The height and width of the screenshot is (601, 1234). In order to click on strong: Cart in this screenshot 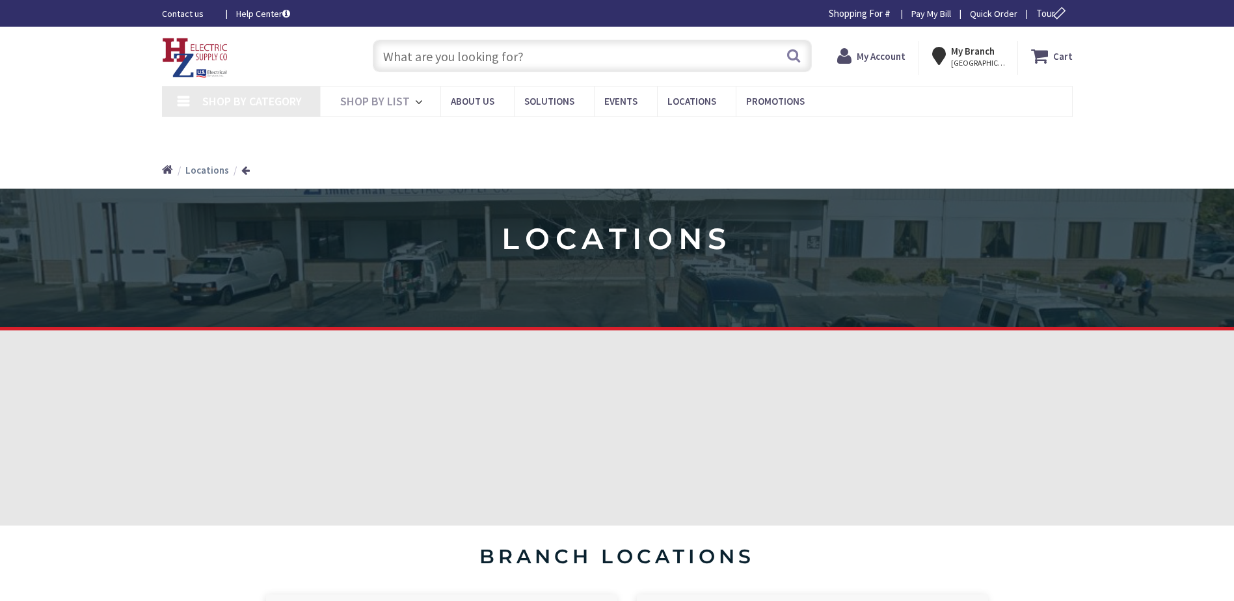, I will do `click(1063, 56)`.